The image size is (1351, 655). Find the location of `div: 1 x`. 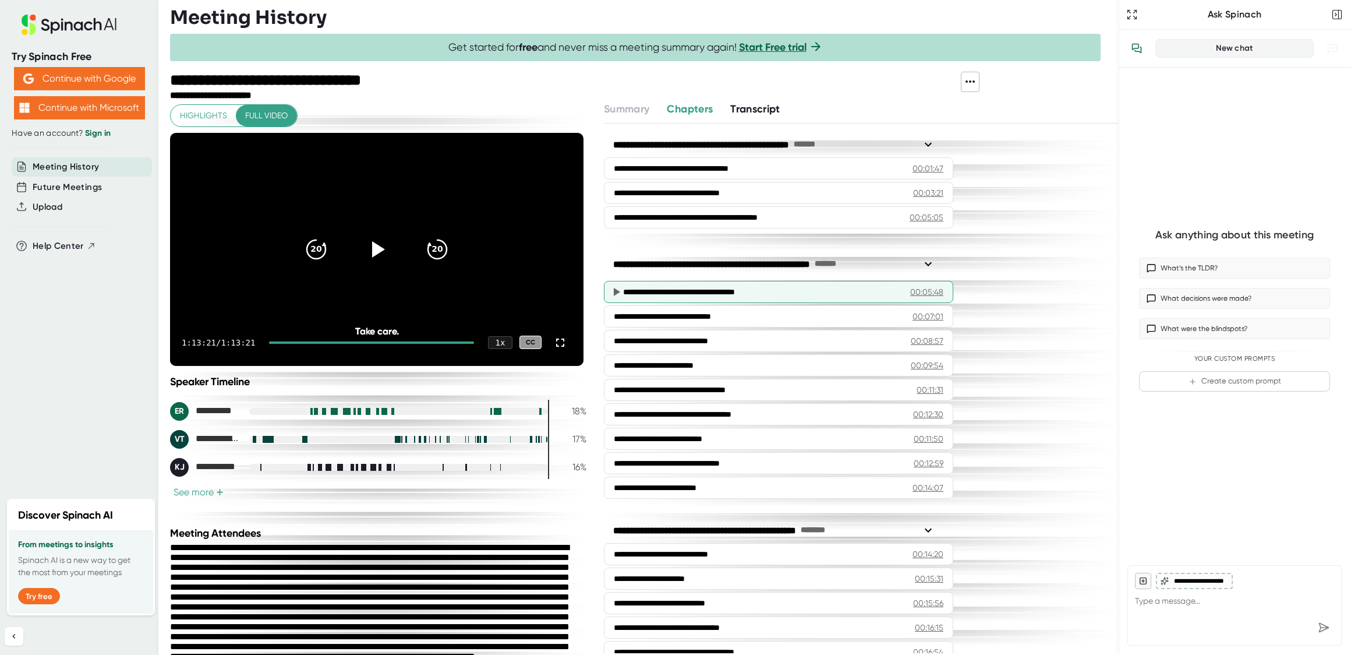

div: 1 x is located at coordinates (500, 342).